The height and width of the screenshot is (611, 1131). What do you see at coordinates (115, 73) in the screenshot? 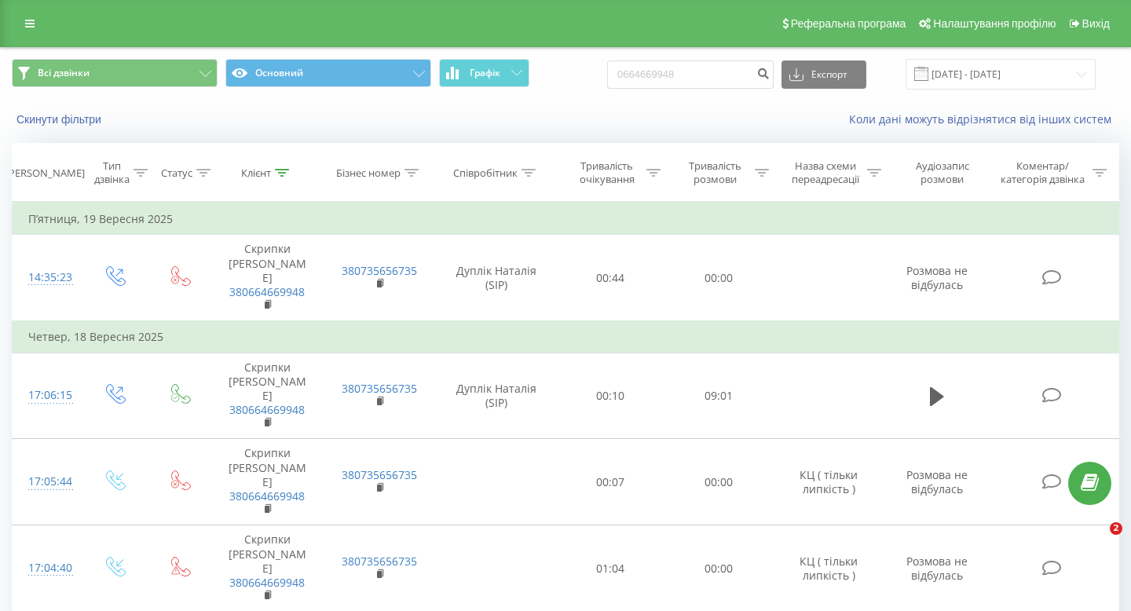
I see `button: Всі дзвінки` at bounding box center [115, 73].